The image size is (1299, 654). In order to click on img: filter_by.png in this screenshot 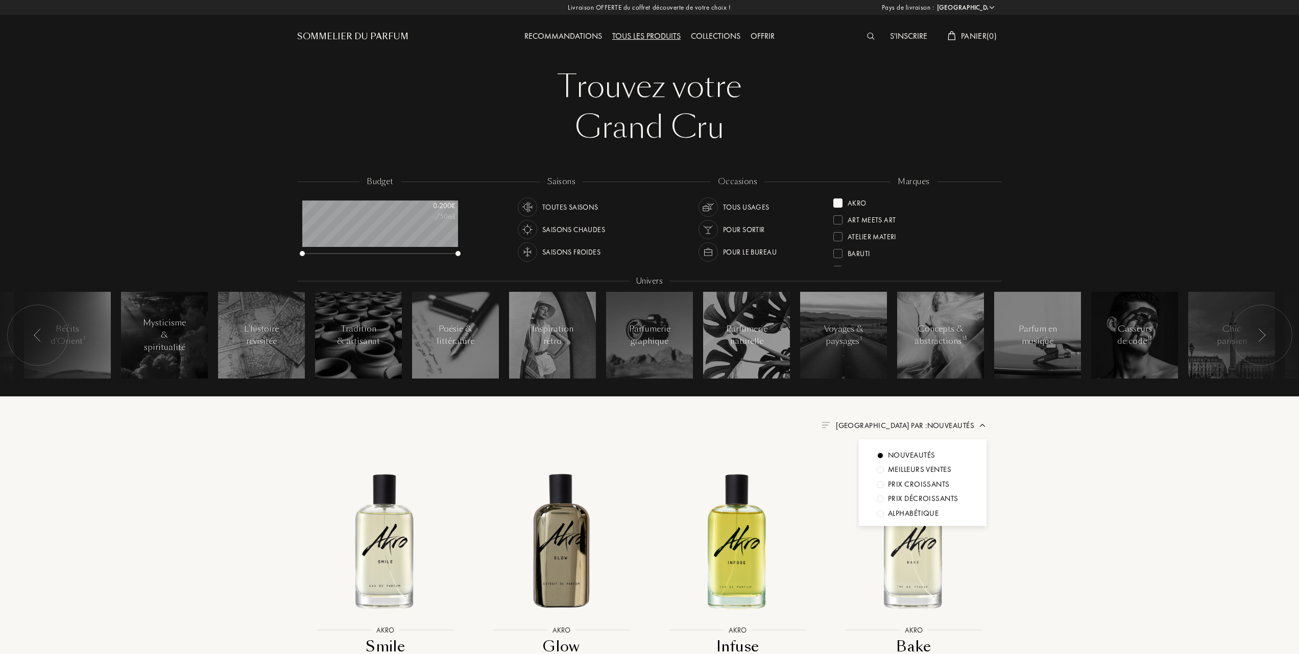, I will do `click(826, 425)`.